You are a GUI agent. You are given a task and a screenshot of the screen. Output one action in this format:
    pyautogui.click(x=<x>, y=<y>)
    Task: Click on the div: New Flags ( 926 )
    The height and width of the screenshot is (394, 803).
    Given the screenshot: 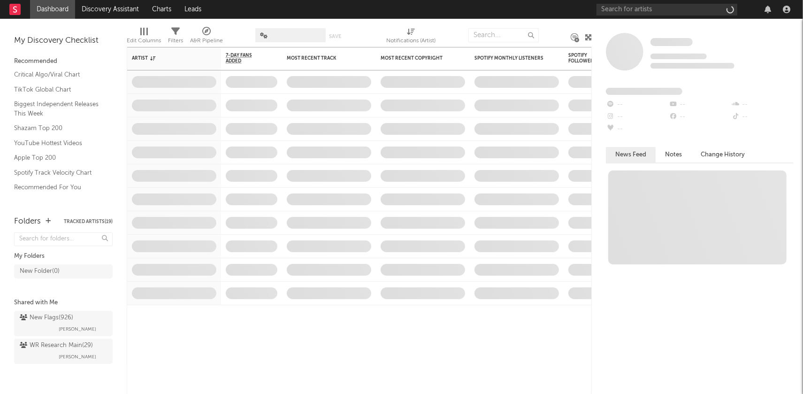 What is the action you would take?
    pyautogui.click(x=46, y=318)
    